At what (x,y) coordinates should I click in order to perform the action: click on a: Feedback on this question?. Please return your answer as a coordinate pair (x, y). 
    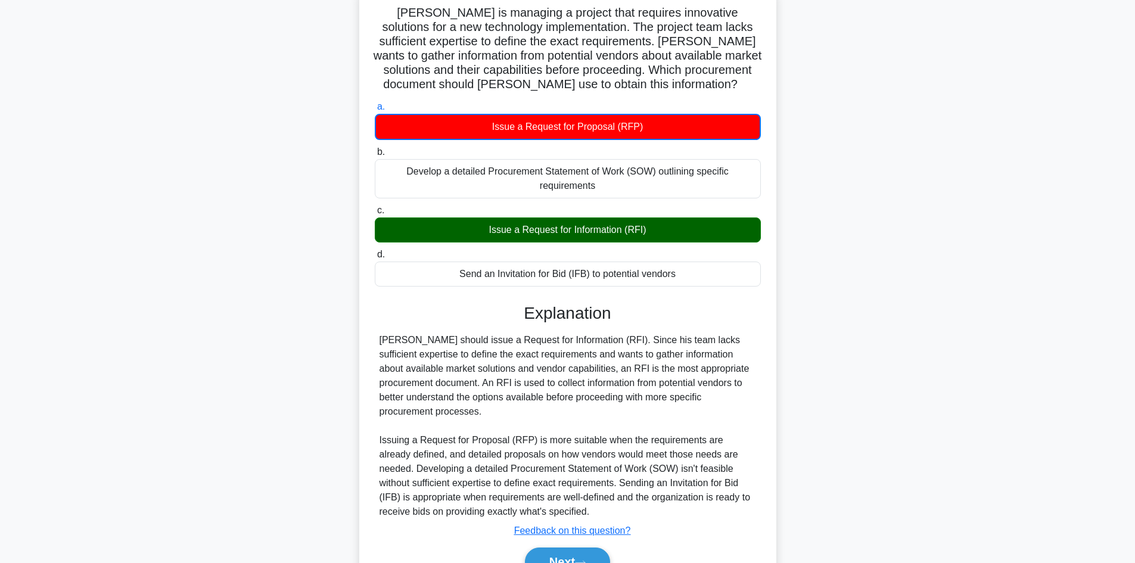
    Looking at the image, I should click on (573, 530).